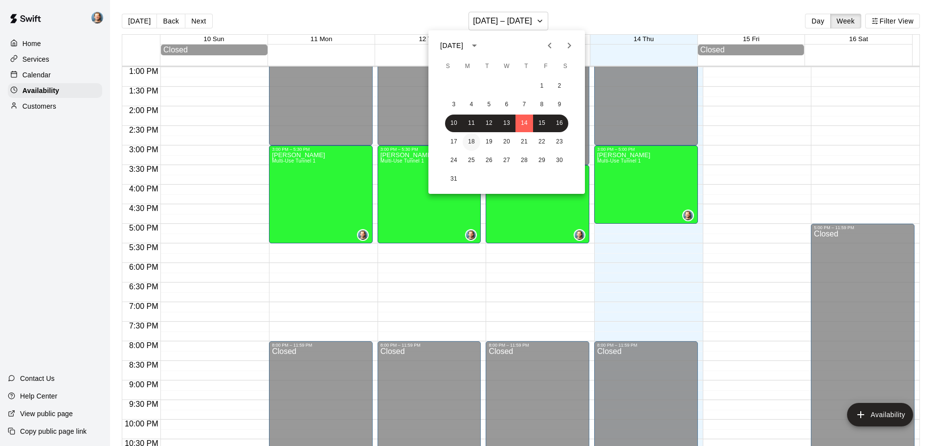 The width and height of the screenshot is (939, 446). Describe the element at coordinates (507, 105) in the screenshot. I see `button: 6` at that location.